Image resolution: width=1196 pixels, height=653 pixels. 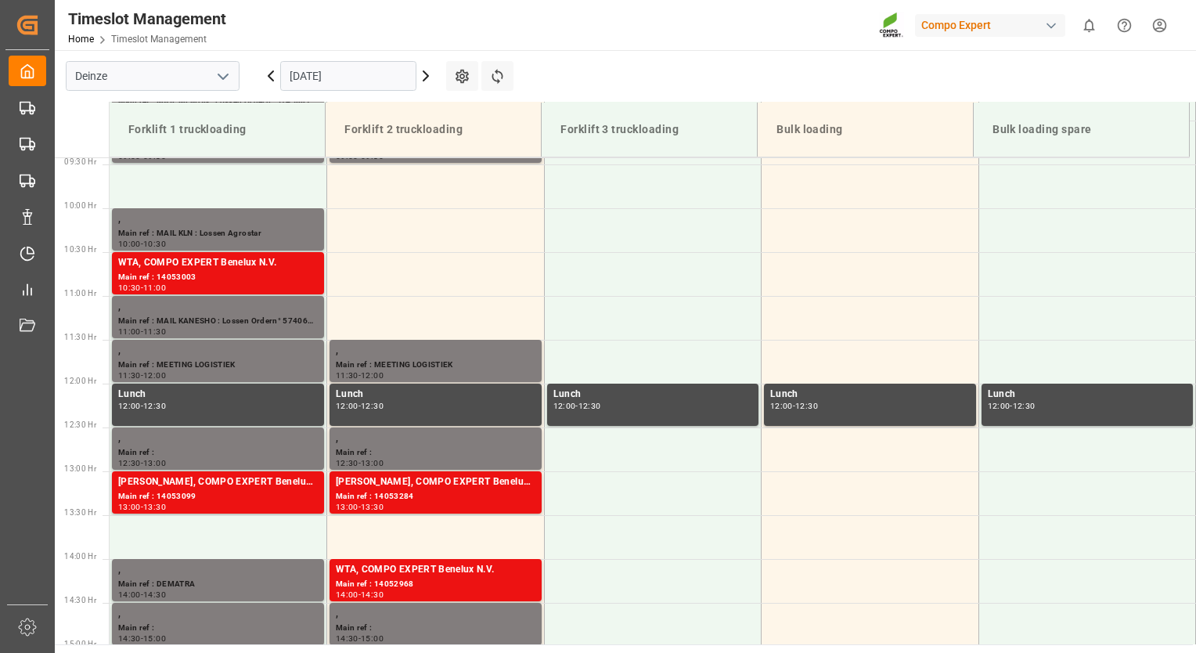 What do you see at coordinates (218, 321) in the screenshot?
I see `div: Main ref : MAIL KANESHO : Lossen Ordern° 5740645 - Basamid Granulaat` at bounding box center [218, 321].